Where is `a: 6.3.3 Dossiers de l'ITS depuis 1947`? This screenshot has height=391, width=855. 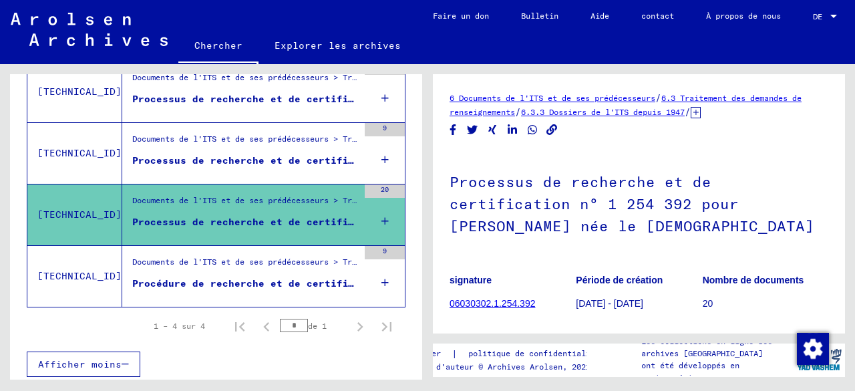 a: 6.3.3 Dossiers de l'ITS depuis 1947 is located at coordinates (603, 112).